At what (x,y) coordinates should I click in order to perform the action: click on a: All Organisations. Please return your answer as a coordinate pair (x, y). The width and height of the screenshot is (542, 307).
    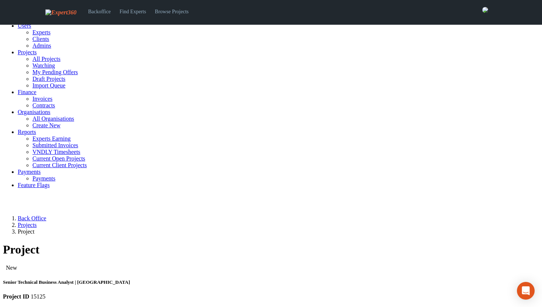
    Looking at the image, I should click on (53, 118).